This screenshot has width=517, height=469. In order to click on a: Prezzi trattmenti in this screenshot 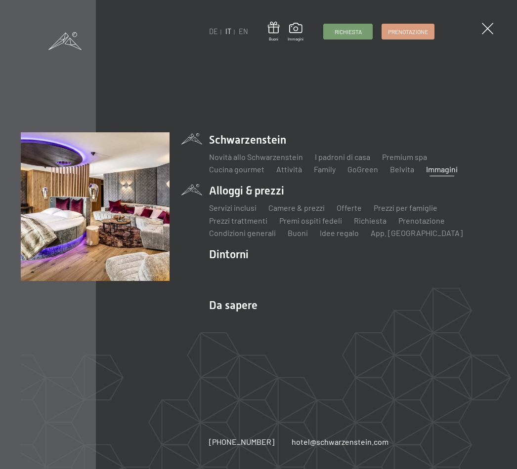, I will do `click(238, 220)`.